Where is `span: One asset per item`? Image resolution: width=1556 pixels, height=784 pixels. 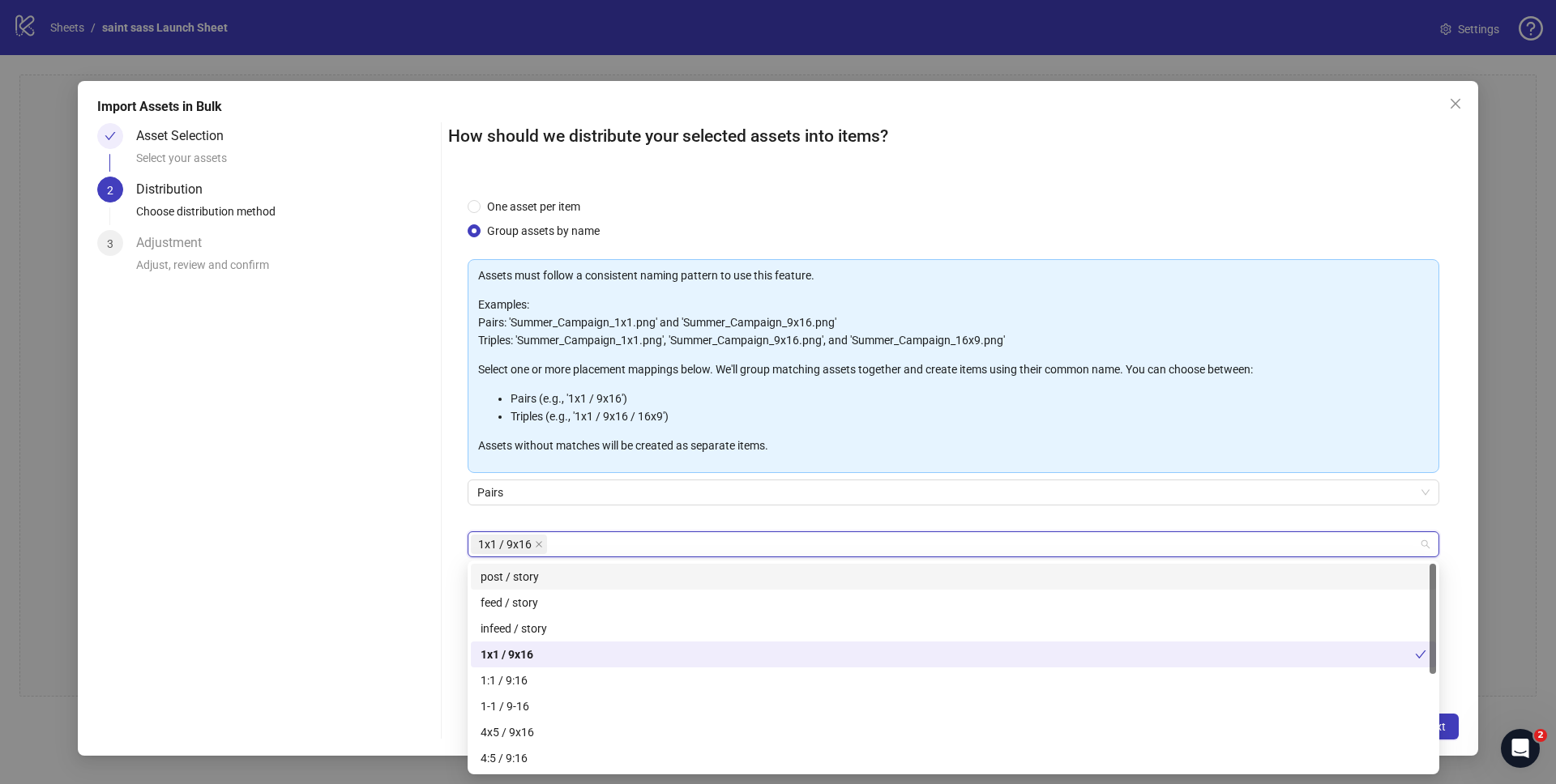 span: One asset per item is located at coordinates (533, 206).